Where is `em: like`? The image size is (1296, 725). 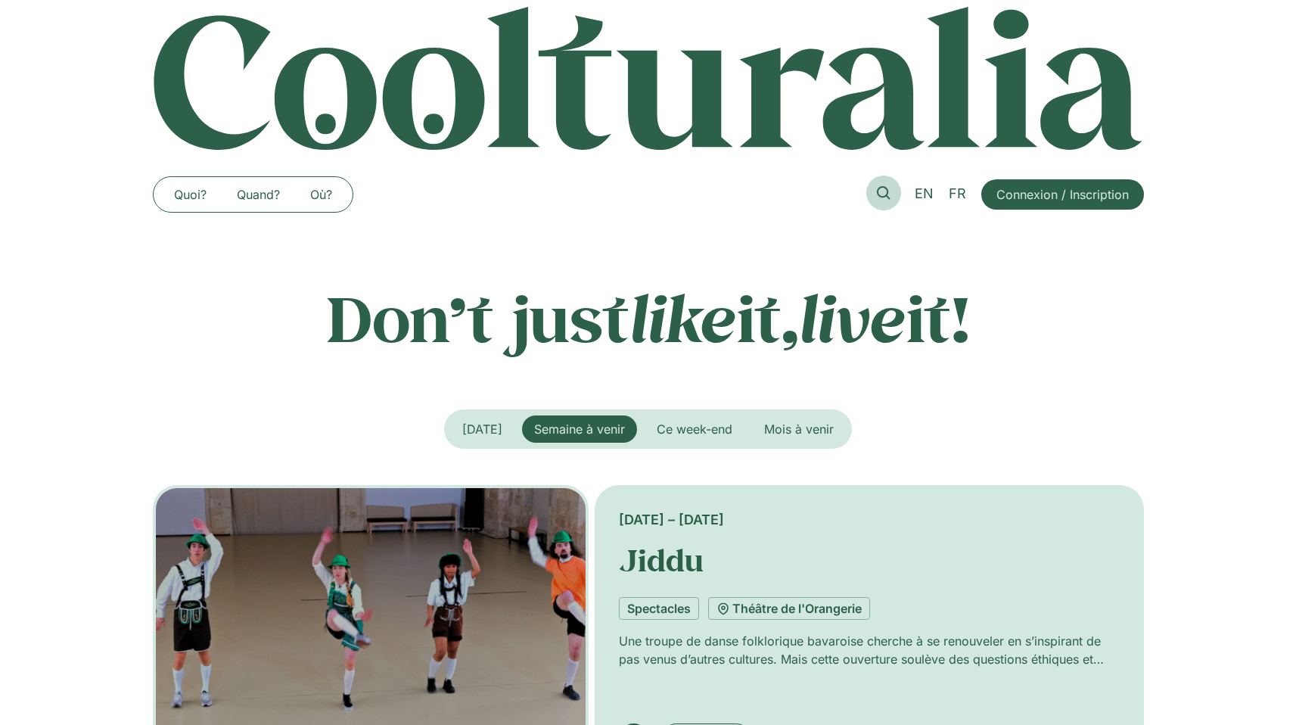 em: like is located at coordinates (683, 317).